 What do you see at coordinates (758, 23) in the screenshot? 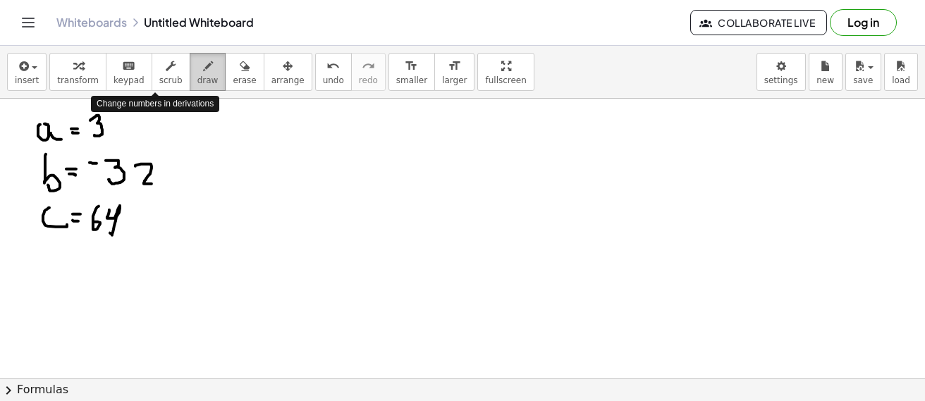
I see `span: Collaborate Live` at bounding box center [758, 23].